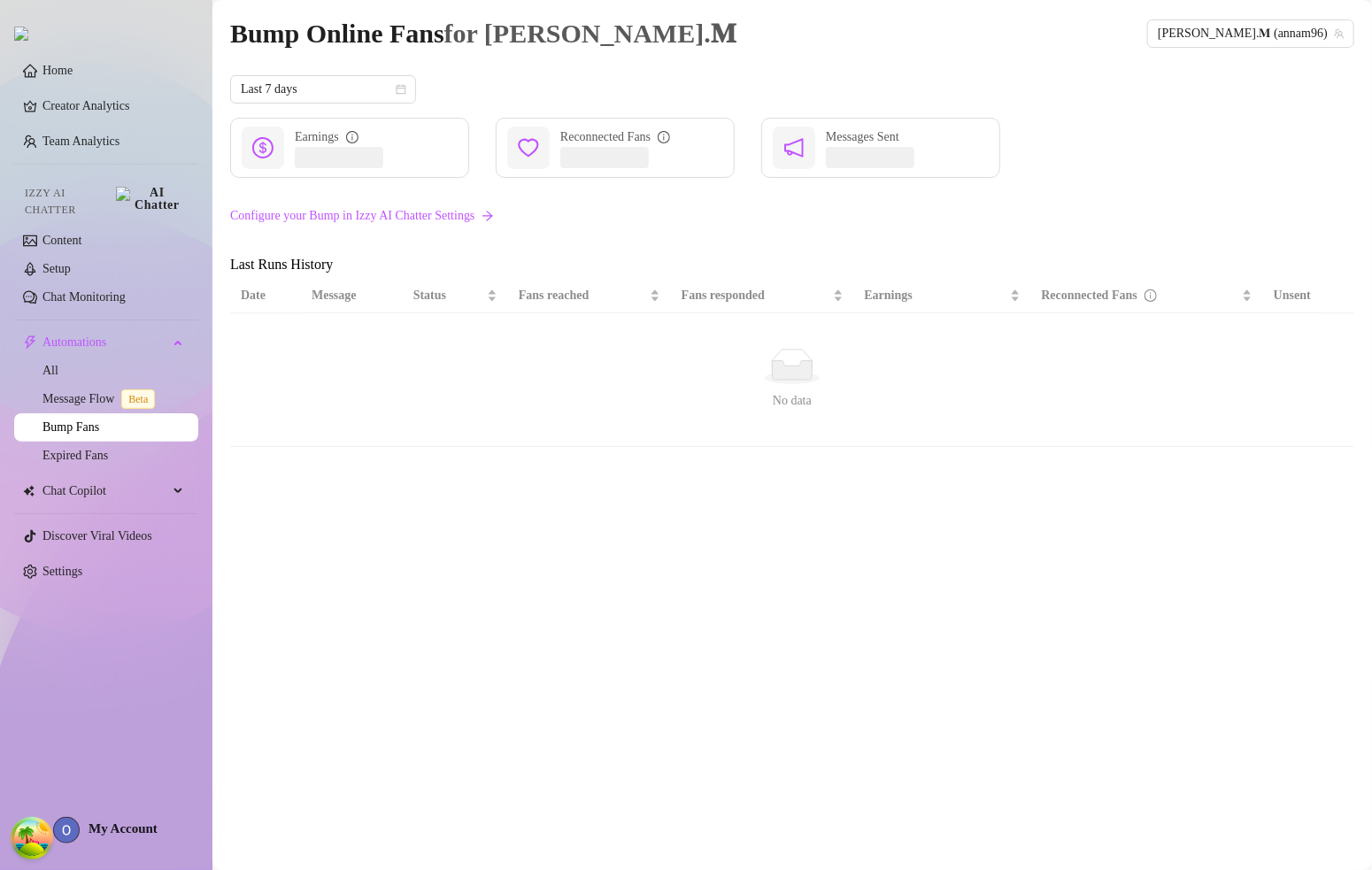 The height and width of the screenshot is (870, 1372). What do you see at coordinates (84, 297) in the screenshot?
I see `a: Chat Monitoring` at bounding box center [84, 297].